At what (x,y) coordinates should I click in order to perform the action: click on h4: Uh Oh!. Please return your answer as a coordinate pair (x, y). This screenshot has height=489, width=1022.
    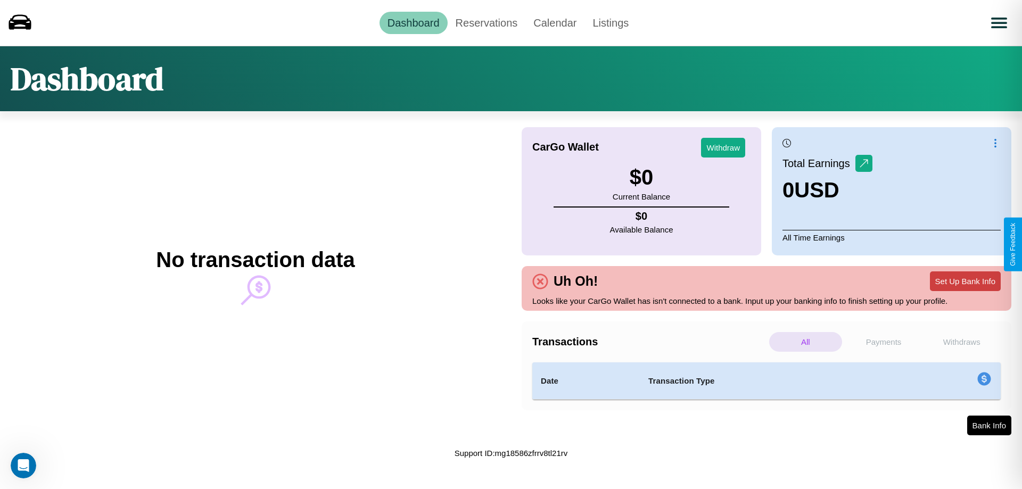
    Looking at the image, I should click on (576, 281).